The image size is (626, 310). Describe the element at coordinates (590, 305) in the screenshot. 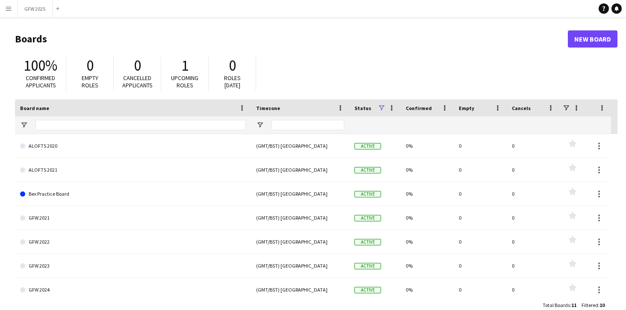

I see `span: Filtered` at that location.